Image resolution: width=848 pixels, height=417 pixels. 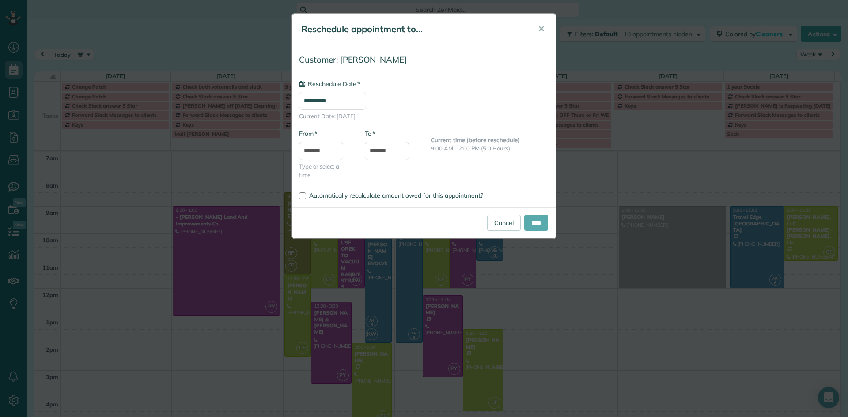 I want to click on label: To, so click(x=370, y=134).